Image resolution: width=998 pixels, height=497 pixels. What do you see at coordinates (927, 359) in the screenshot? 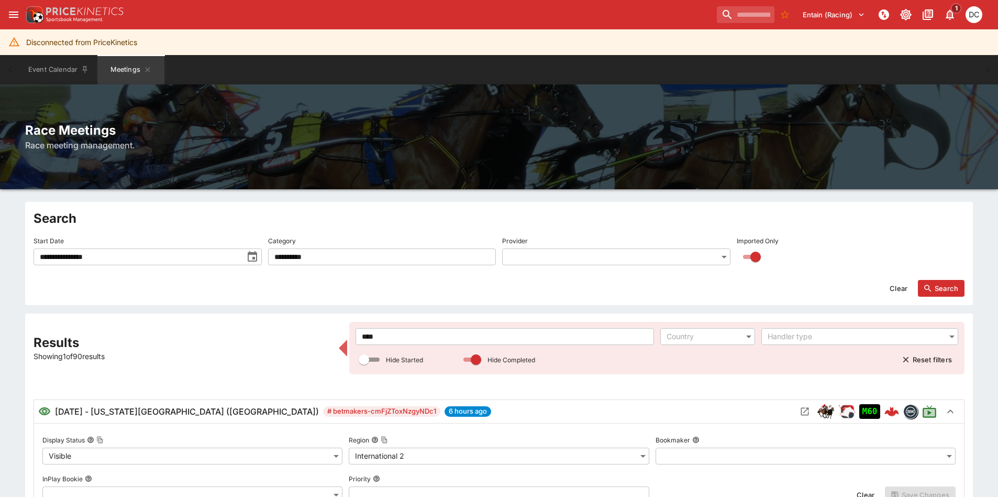
I see `button: Reset filters` at bounding box center [927, 359].